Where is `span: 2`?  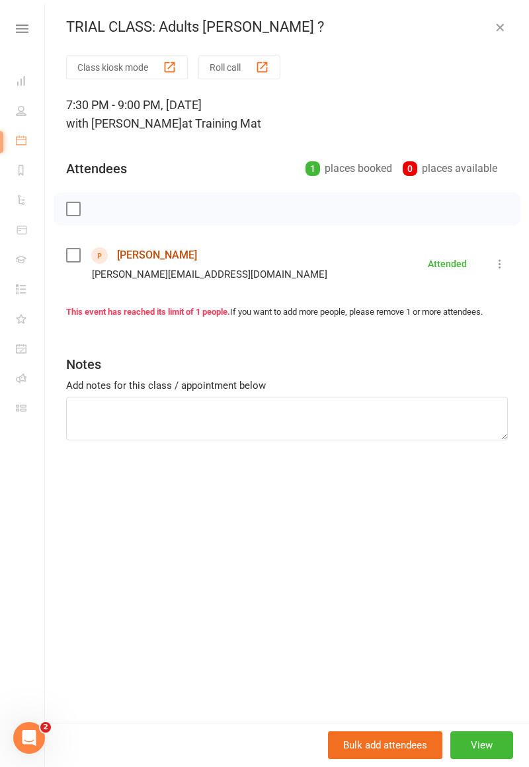
span: 2 is located at coordinates (46, 728).